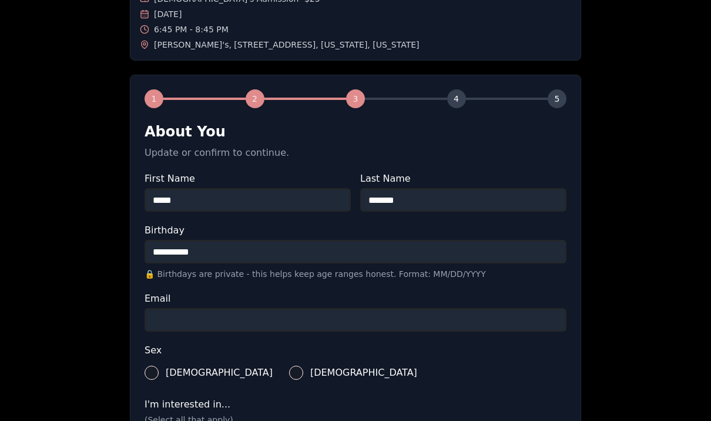 The width and height of the screenshot is (711, 421). What do you see at coordinates (356, 404) in the screenshot?
I see `label: I'm interested in...` at bounding box center [356, 404].